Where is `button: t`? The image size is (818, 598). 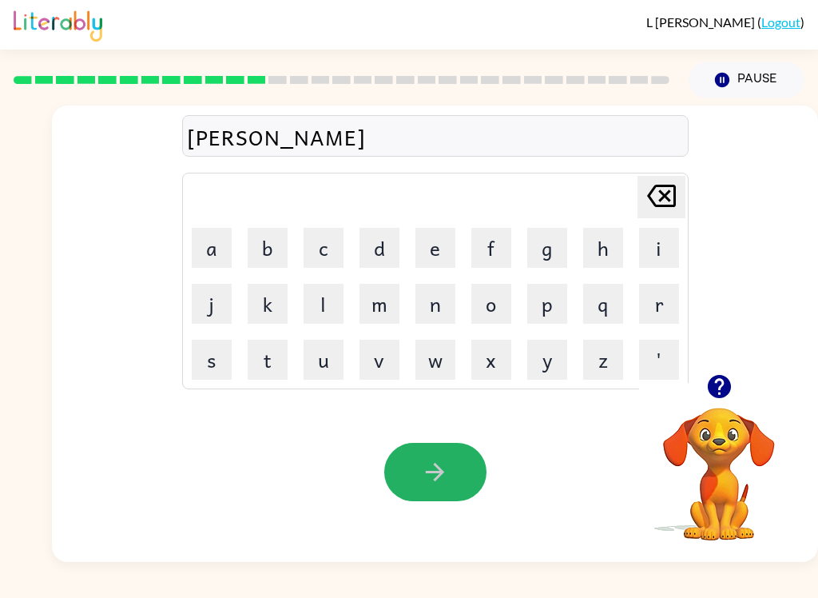 button: t is located at coordinates (268, 360).